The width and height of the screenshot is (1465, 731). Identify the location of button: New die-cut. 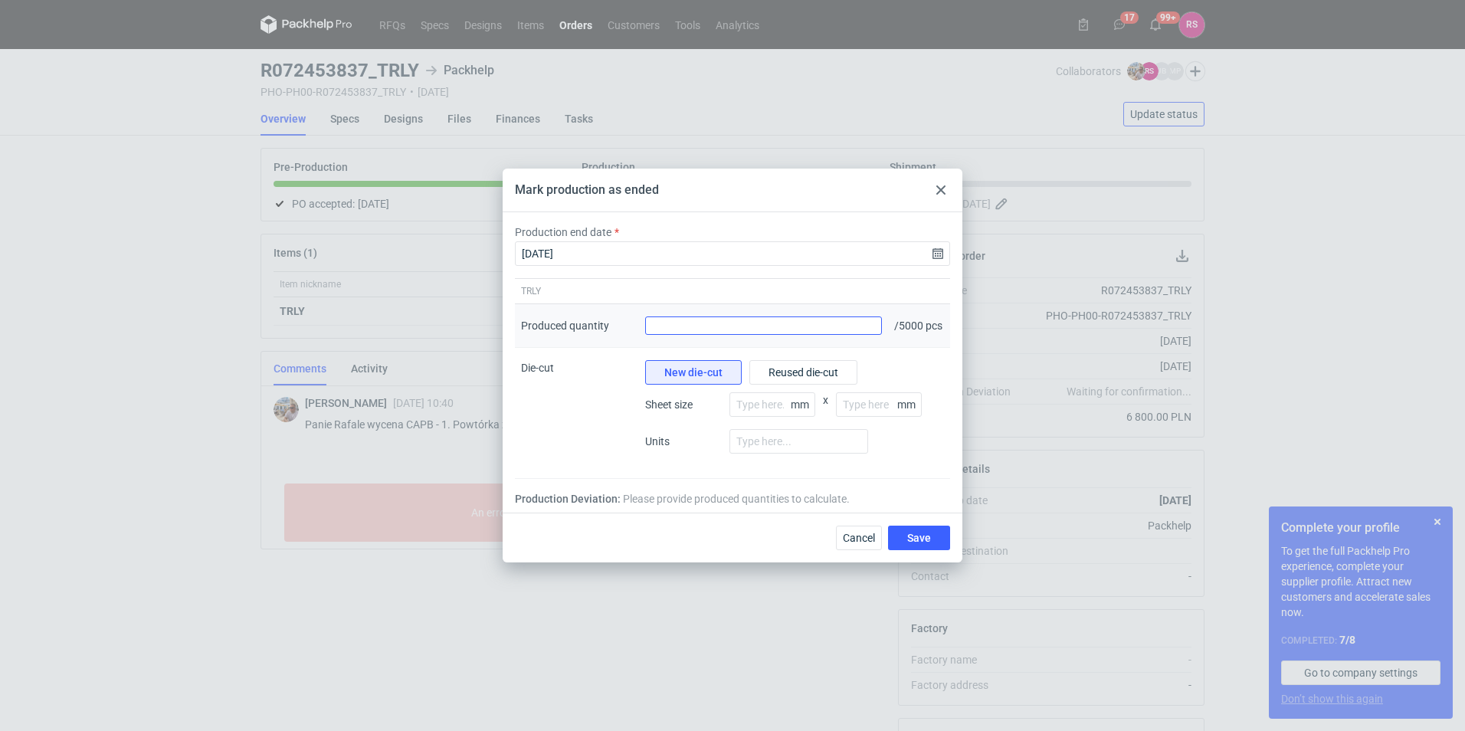
(693, 372).